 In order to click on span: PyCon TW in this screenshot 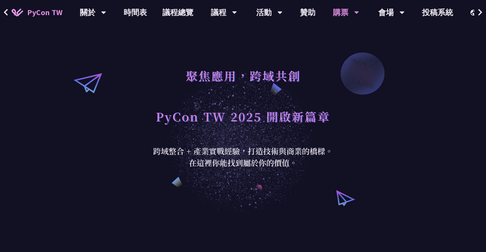, I will do `click(45, 12)`.